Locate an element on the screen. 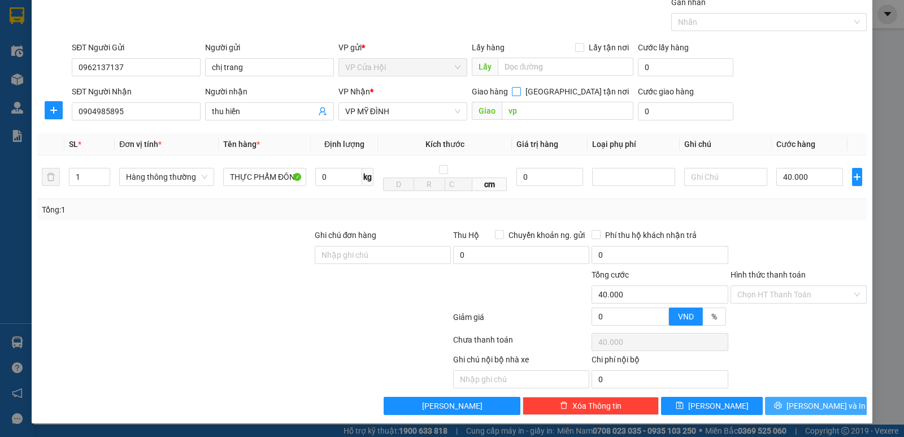  input: C is located at coordinates (459, 184).